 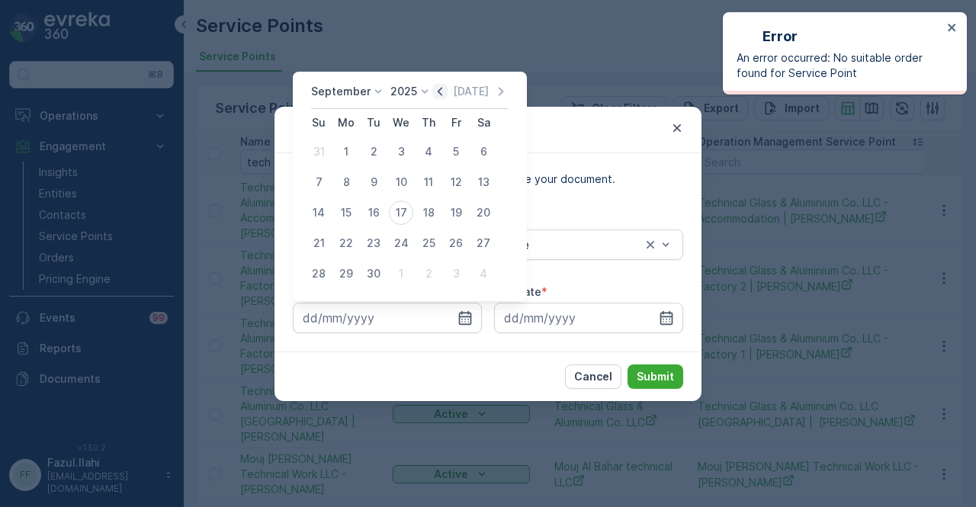 I want to click on div: 19, so click(x=456, y=213).